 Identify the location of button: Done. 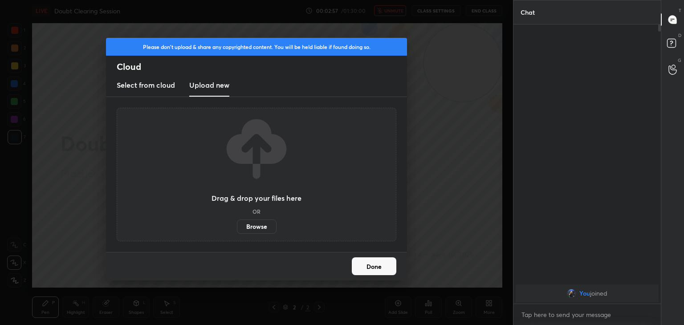
(374, 266).